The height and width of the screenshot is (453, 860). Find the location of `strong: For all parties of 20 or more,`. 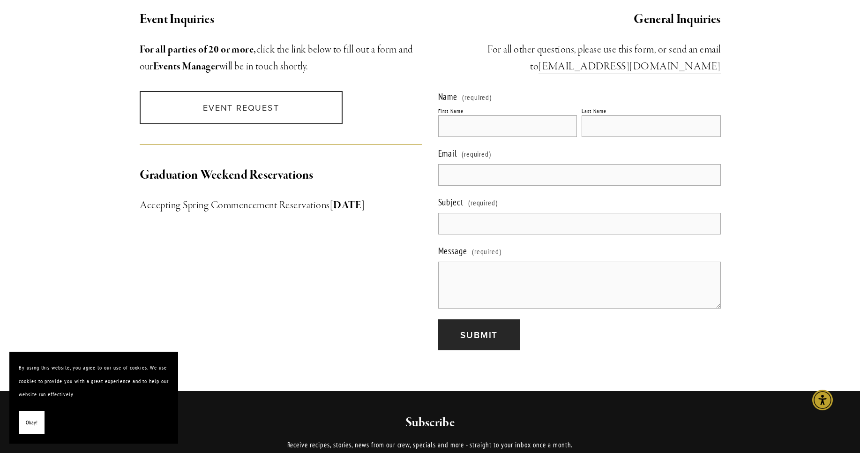

strong: For all parties of 20 or more, is located at coordinates (198, 50).